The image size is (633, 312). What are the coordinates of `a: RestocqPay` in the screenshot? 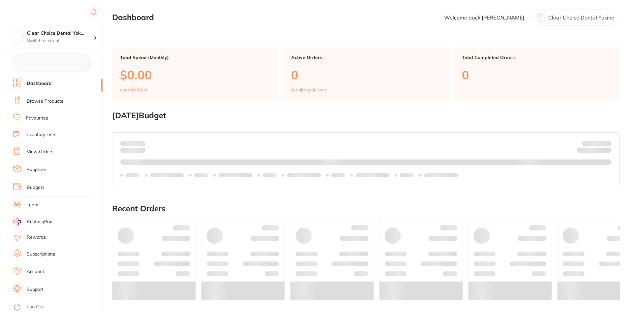 It's located at (33, 221).